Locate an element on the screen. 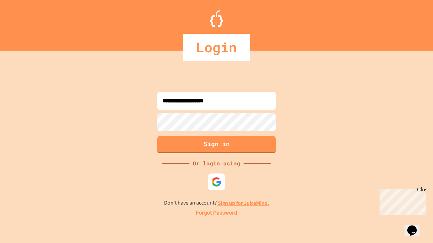 This screenshot has width=433, height=243. p: Don't have an account? is located at coordinates (216, 203).